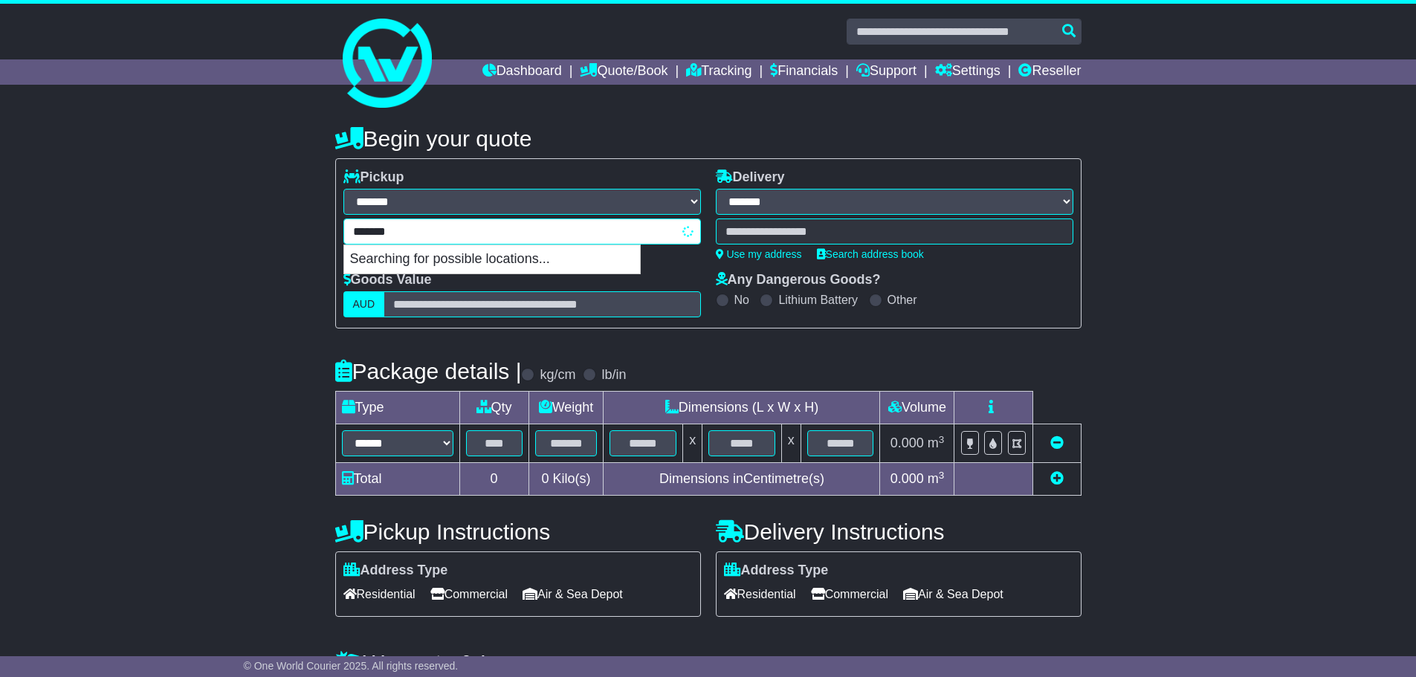 This screenshot has height=677, width=1416. I want to click on h4: Begin your quote, so click(709, 138).